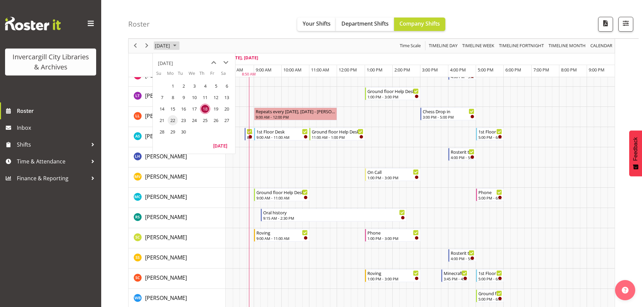 Image resolution: width=642 pixels, height=307 pixels. I want to click on div: Saranya Sarisa"s event - Rosterit training Begin From Thursday, September 18, 2025 at 4:00:00 PM ..., so click(462, 256).